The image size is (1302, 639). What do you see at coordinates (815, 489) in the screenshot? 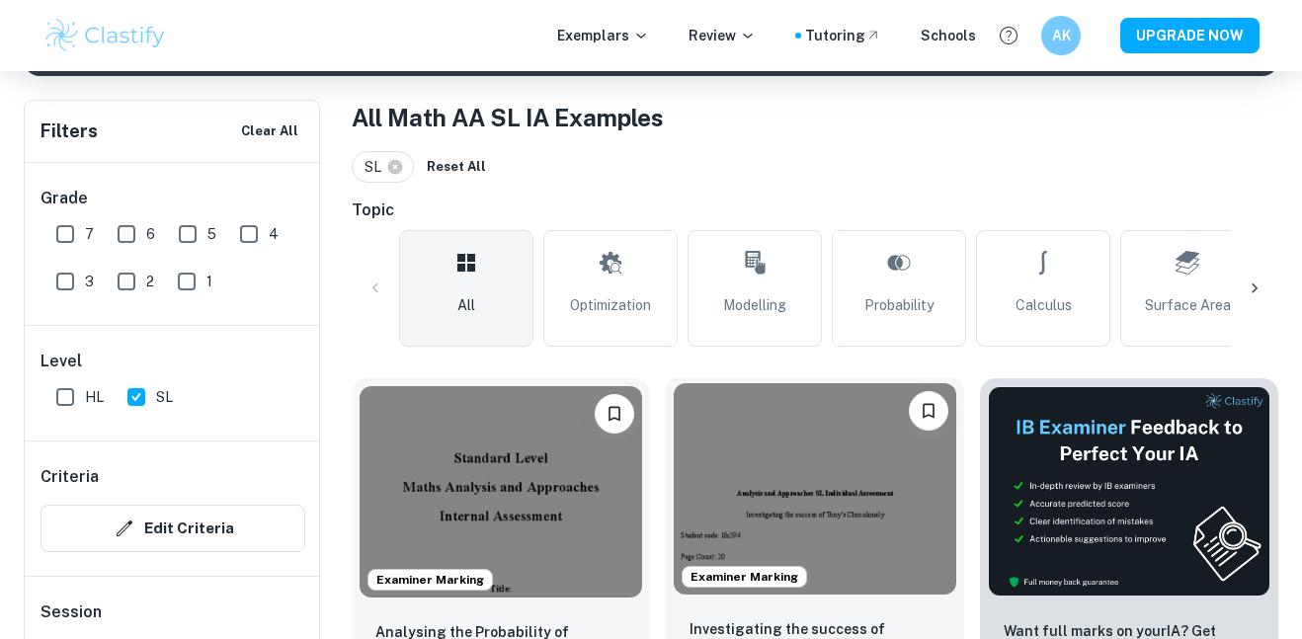
I see `img: Math AA IA example thumbnail: Investigating the success of Tony's Choc` at bounding box center [815, 489].